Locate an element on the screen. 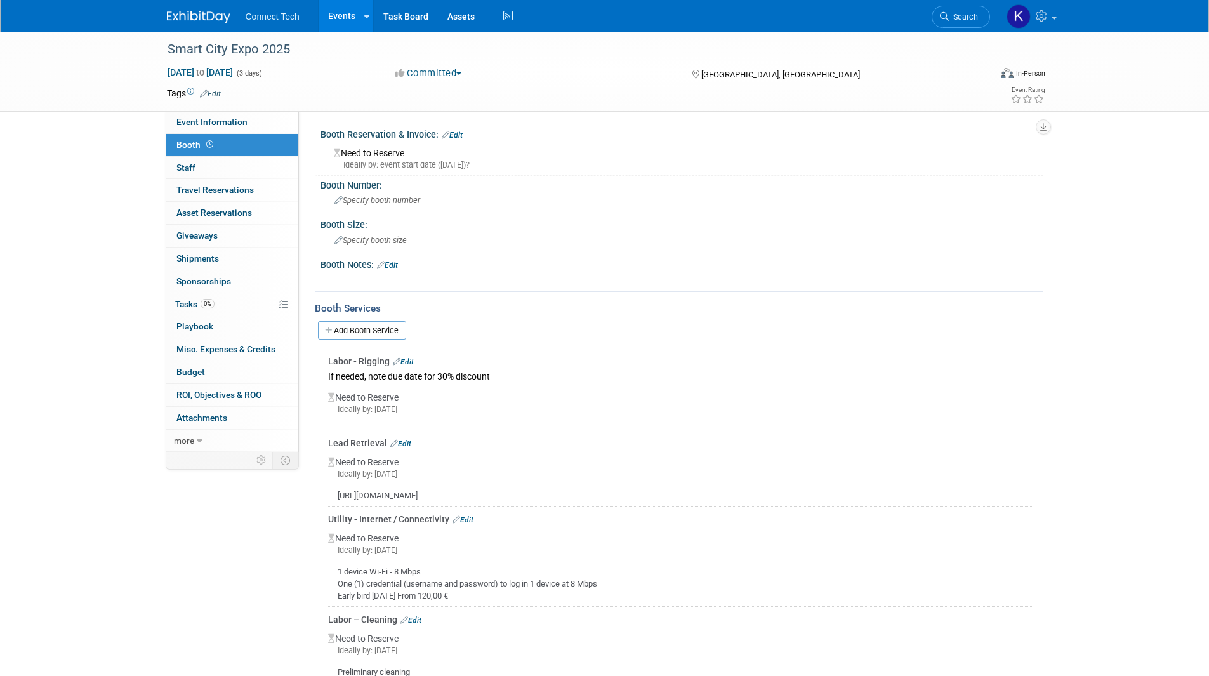 This screenshot has width=1209, height=676. td: Personalize Event Tab Strip is located at coordinates (262, 460).